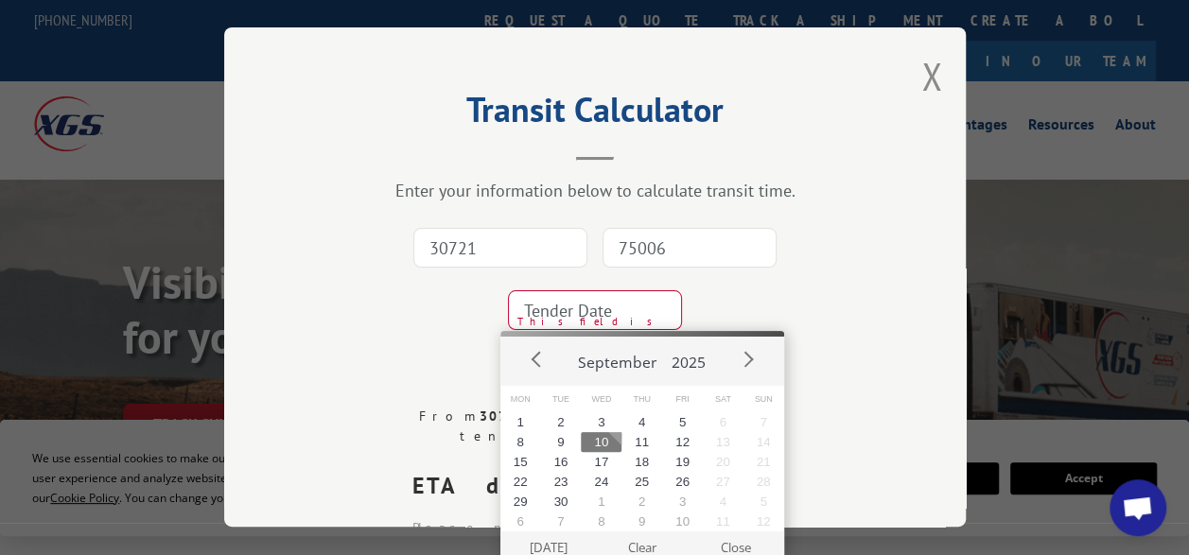 The height and width of the screenshot is (555, 1189). What do you see at coordinates (641, 462) in the screenshot?
I see `button: 18` at bounding box center [641, 462].